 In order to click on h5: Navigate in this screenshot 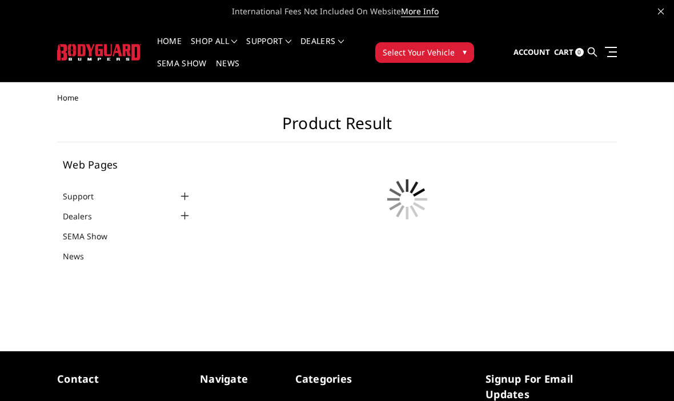, I will do `click(242, 379)`.